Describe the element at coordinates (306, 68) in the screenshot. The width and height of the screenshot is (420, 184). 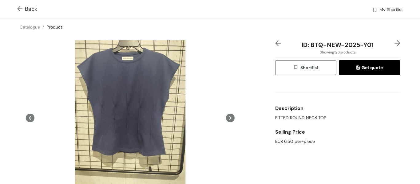
I see `button: wishlistShortlist` at that location.